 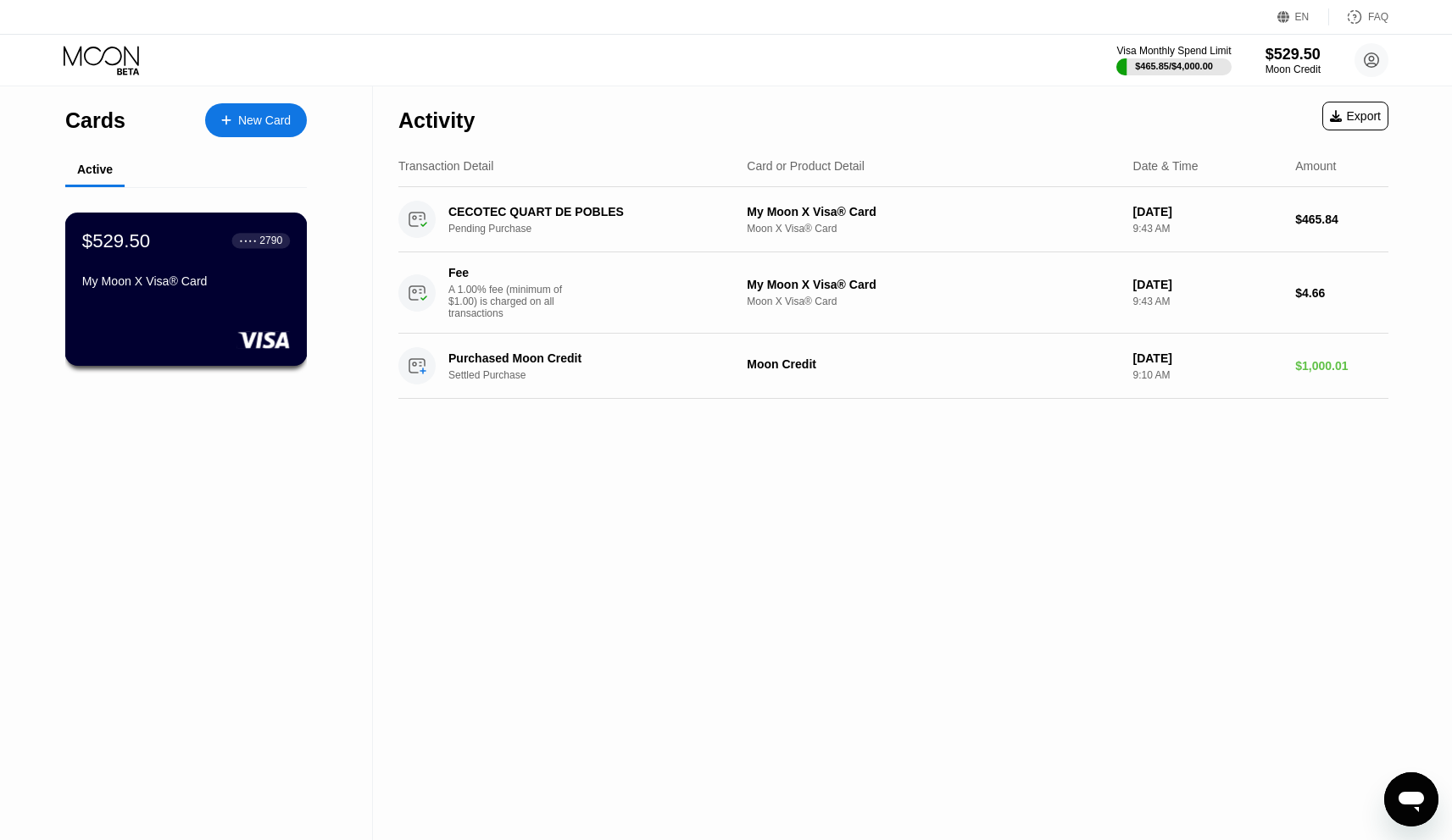 What do you see at coordinates (1341, 219) in the screenshot?
I see `div: $465.84` at bounding box center [1341, 219].